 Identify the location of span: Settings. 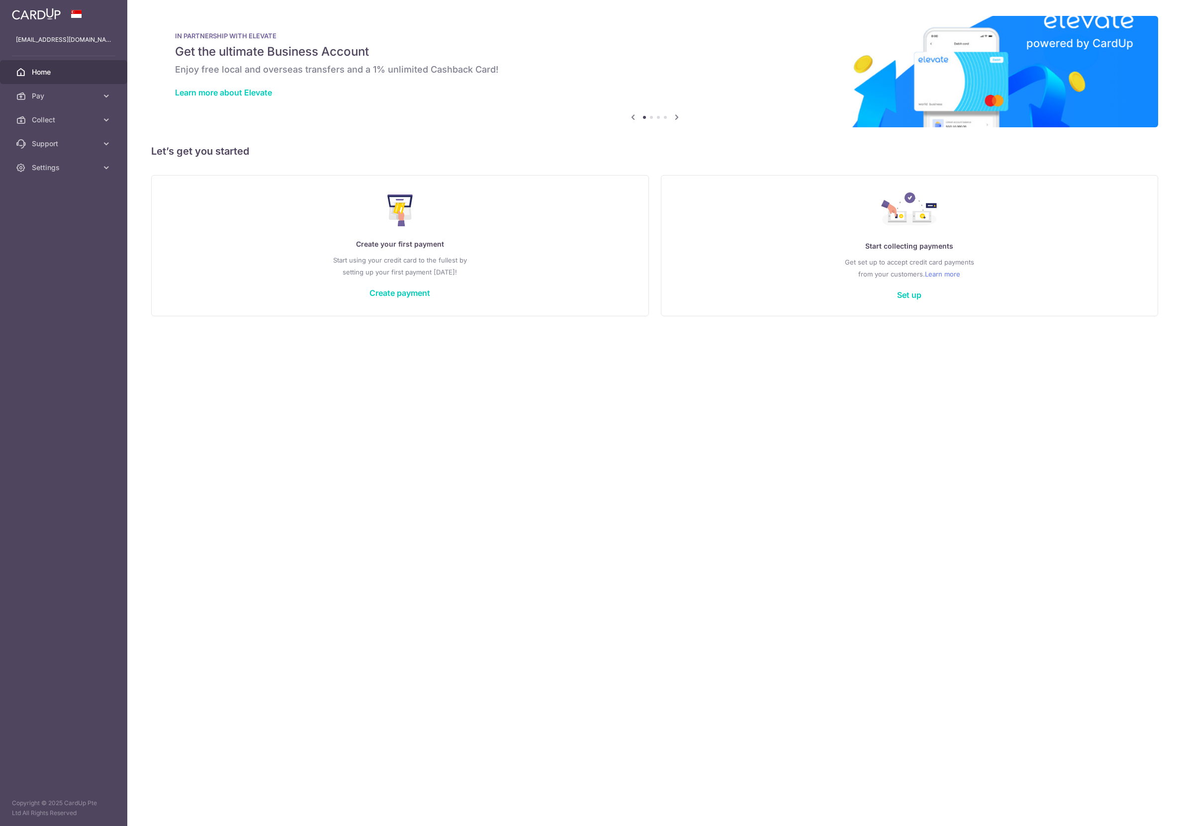
(65, 168).